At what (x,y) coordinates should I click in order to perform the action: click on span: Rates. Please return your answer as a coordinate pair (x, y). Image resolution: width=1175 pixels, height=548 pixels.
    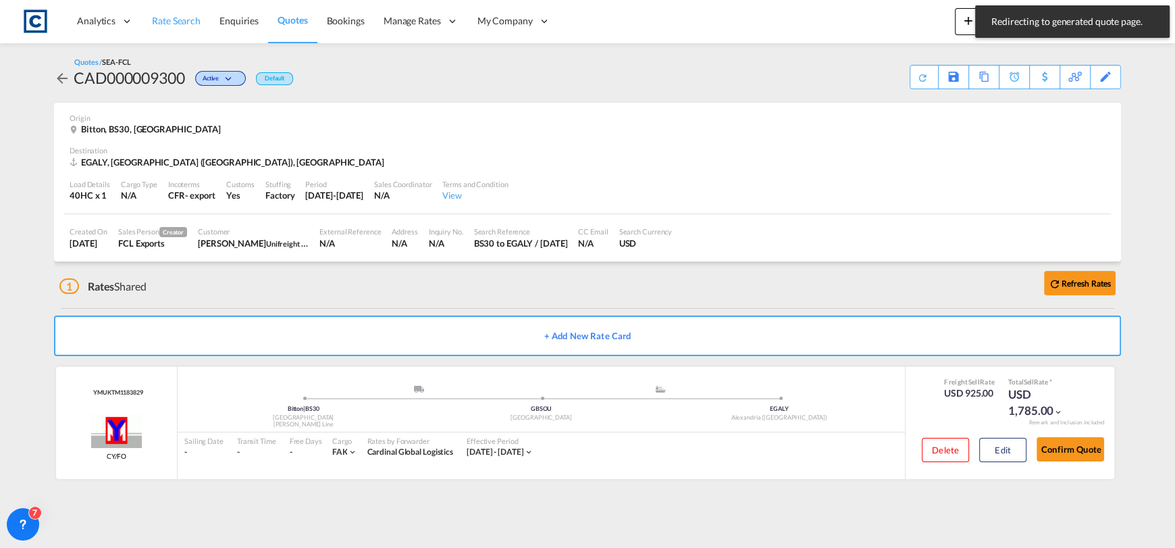
    Looking at the image, I should click on (101, 286).